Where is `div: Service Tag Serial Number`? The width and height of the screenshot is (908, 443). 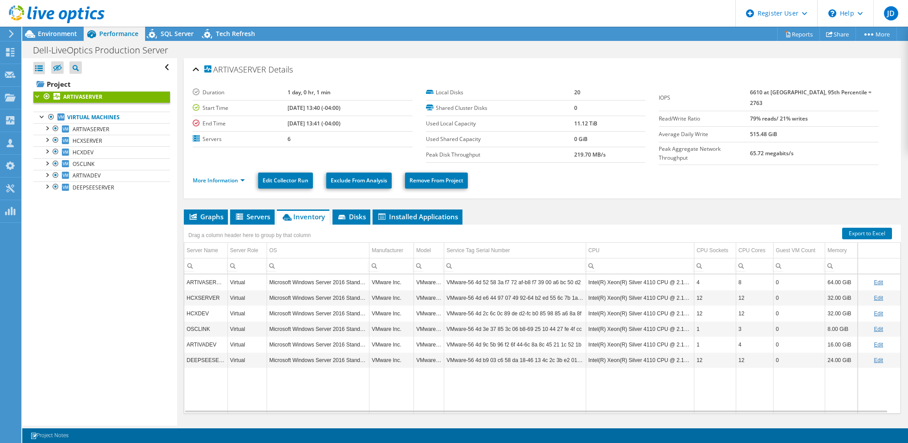 div: Service Tag Serial Number is located at coordinates (478, 251).